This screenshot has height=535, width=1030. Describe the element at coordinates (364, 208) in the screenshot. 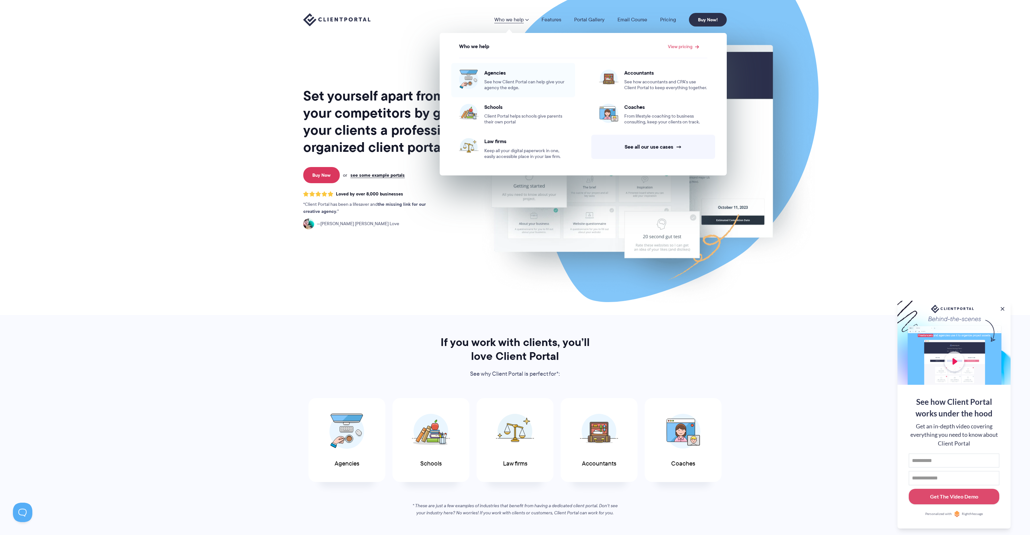

I see `strong: the missing link for our creative agency` at that location.